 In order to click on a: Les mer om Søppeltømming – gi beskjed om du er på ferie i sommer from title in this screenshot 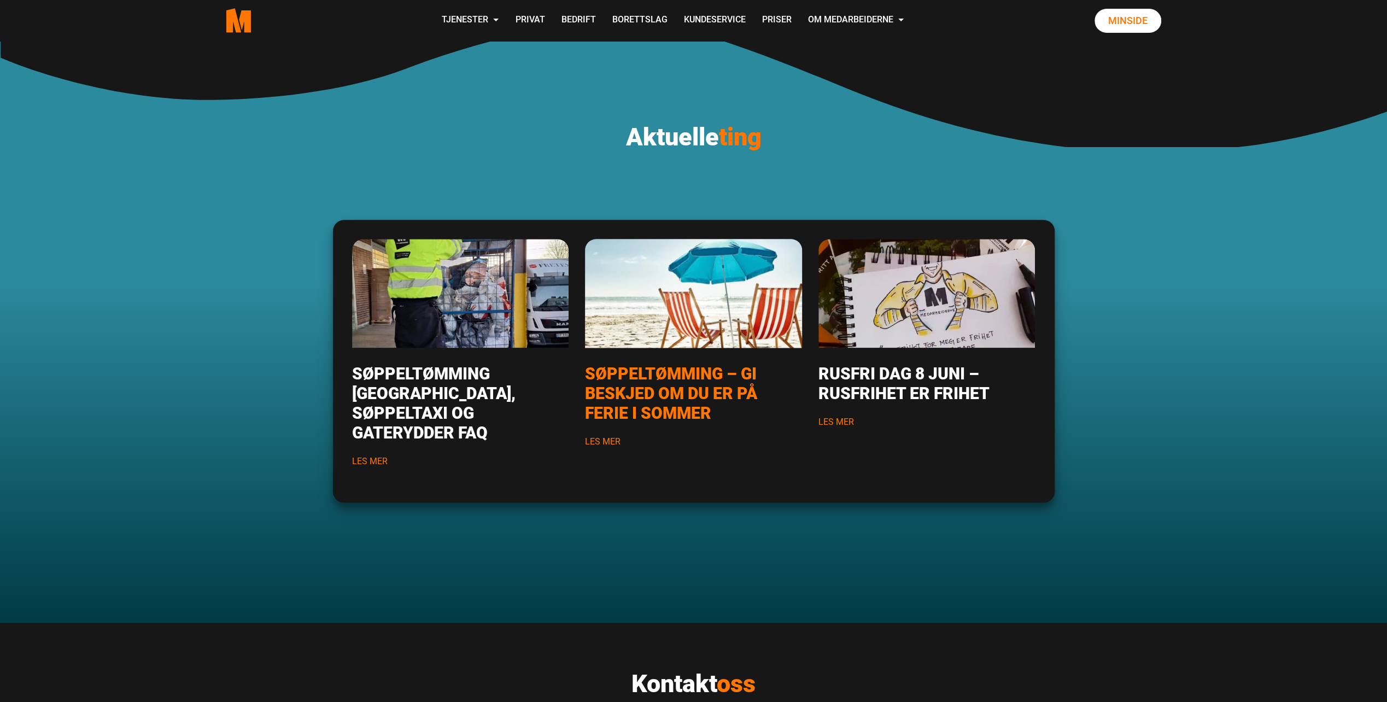, I will do `click(671, 393)`.